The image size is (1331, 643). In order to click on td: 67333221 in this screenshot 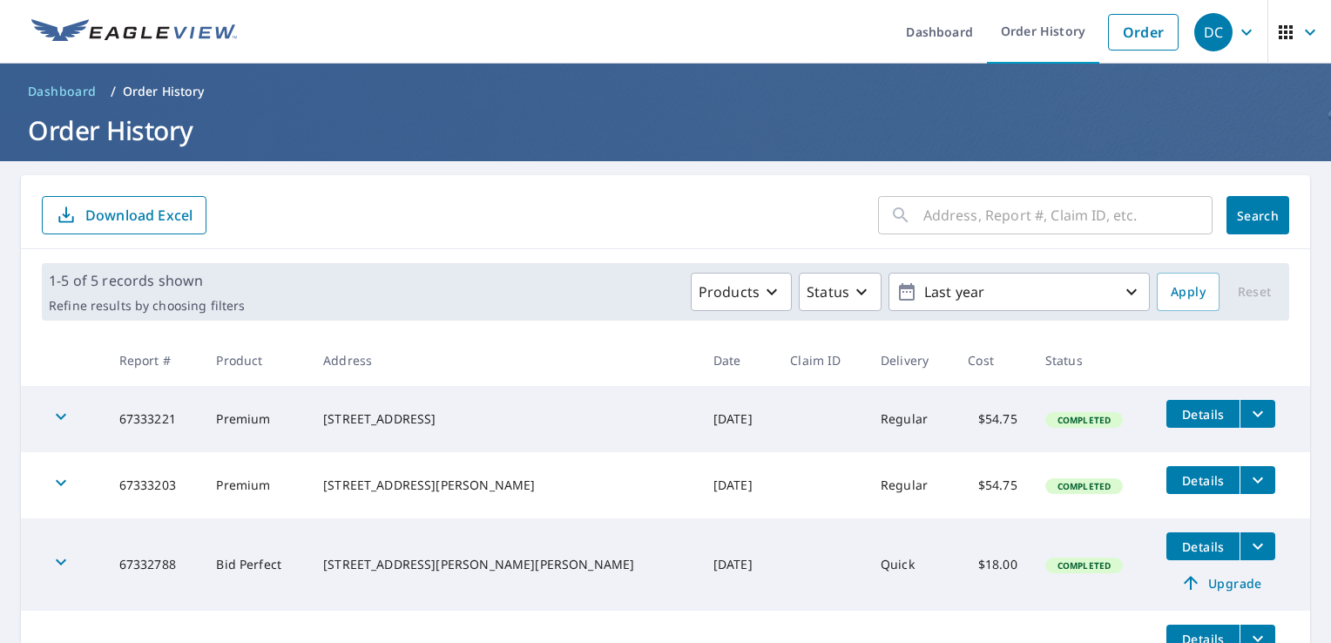, I will do `click(154, 419)`.